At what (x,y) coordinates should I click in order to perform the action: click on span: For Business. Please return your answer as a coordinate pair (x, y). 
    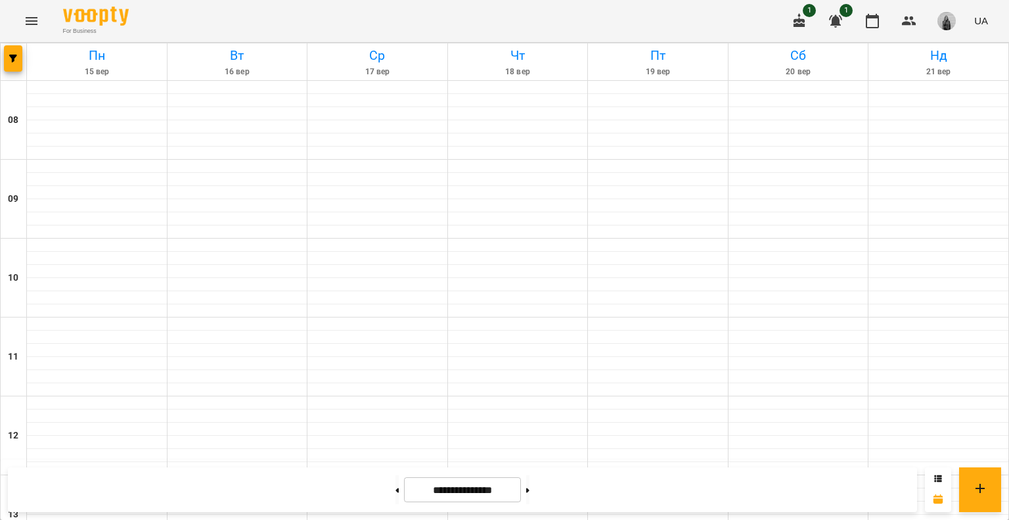
    Looking at the image, I should click on (96, 31).